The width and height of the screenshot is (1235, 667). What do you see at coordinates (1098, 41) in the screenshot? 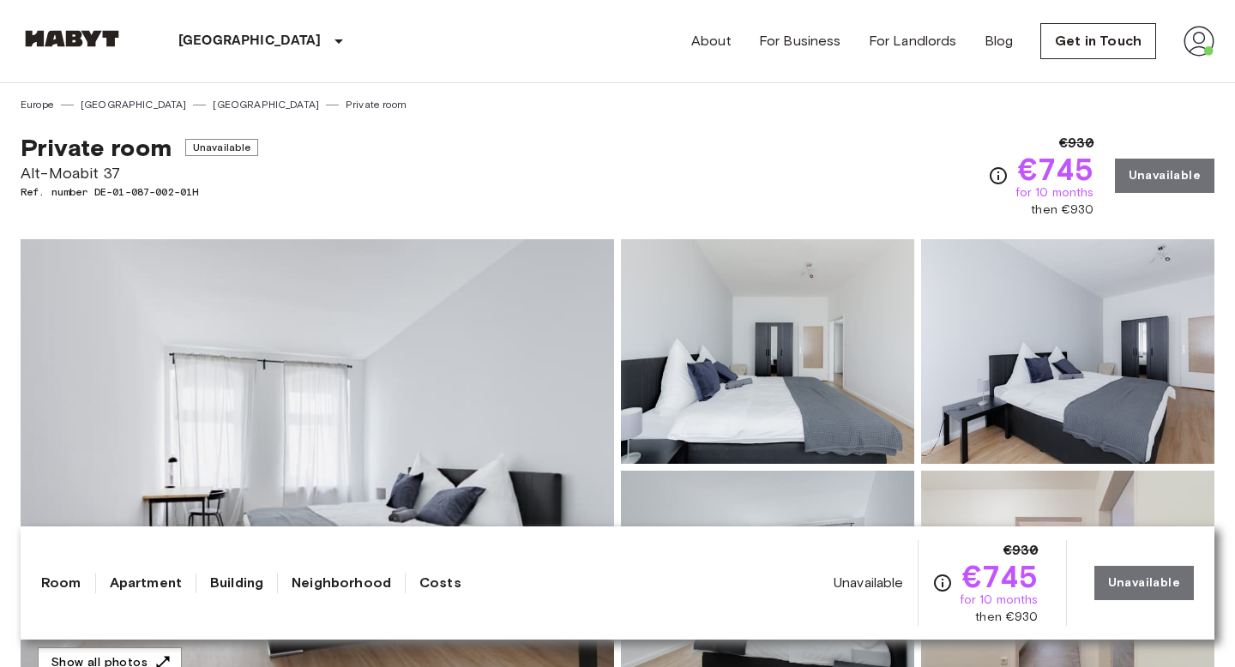
I see `a: Get in Touch` at bounding box center [1098, 41].